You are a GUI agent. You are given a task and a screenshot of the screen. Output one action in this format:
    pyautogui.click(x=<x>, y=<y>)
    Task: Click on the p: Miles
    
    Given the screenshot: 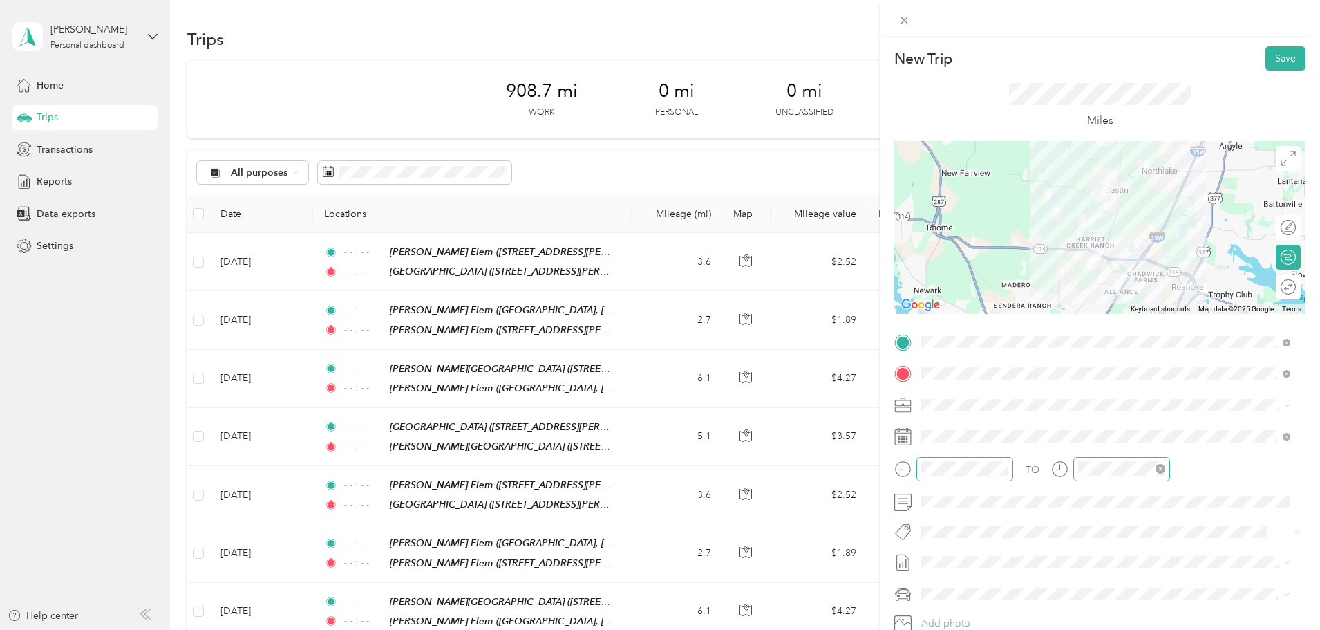 What is the action you would take?
    pyautogui.click(x=1100, y=120)
    